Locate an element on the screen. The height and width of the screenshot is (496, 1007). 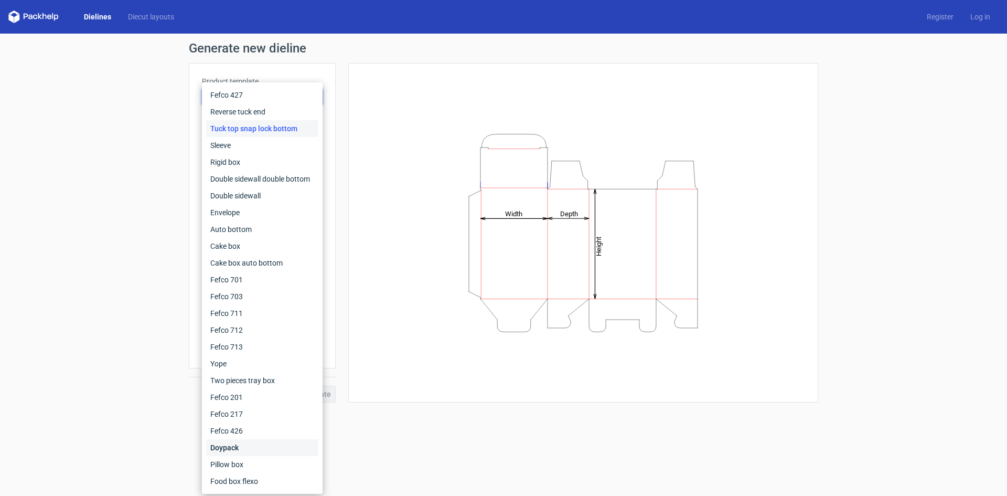
label: Product template is located at coordinates (262, 81).